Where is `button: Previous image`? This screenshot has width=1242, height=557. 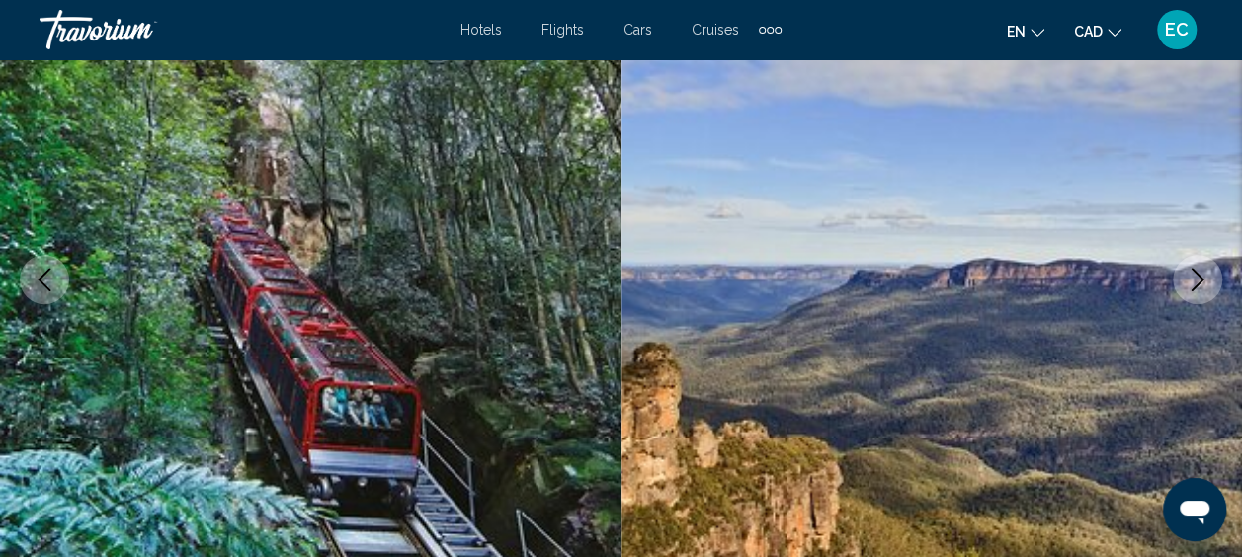 button: Previous image is located at coordinates (44, 280).